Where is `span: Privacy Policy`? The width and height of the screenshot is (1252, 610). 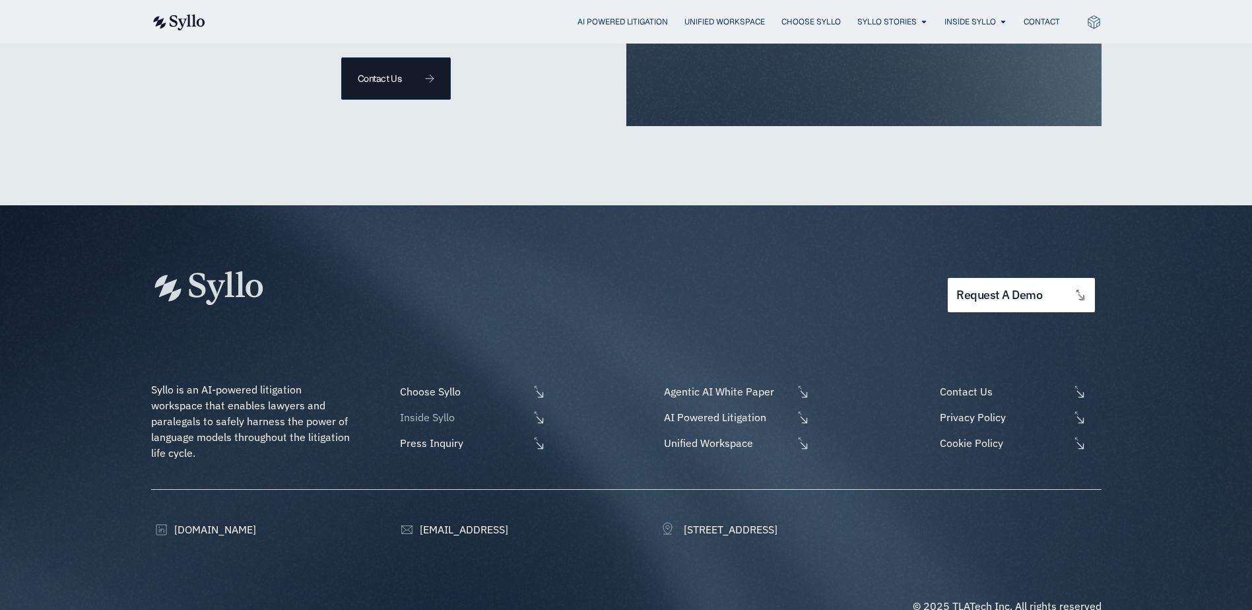 span: Privacy Policy is located at coordinates (1002, 417).